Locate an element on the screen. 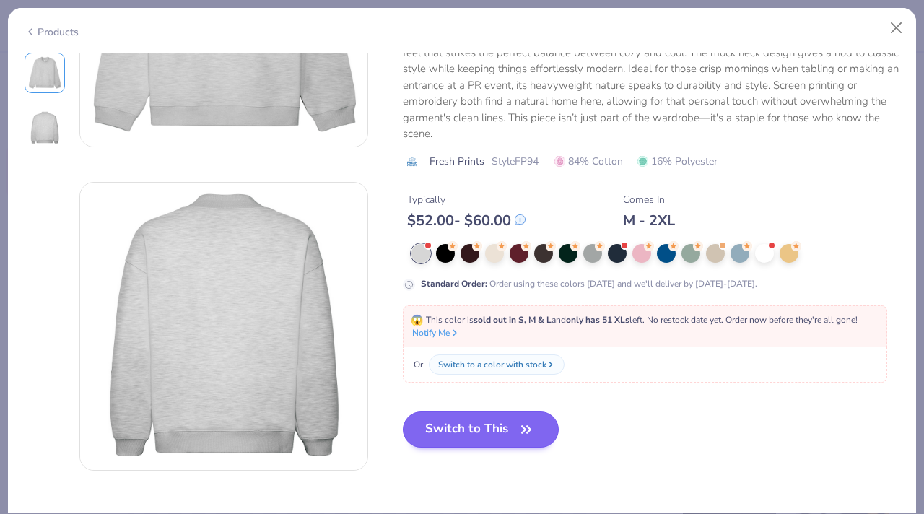 The image size is (924, 514). div: The Fresh Prints Denver Mock Neck Heavyweight Sweatshirt brings a new standard of relaxed confide... is located at coordinates (651, 77).